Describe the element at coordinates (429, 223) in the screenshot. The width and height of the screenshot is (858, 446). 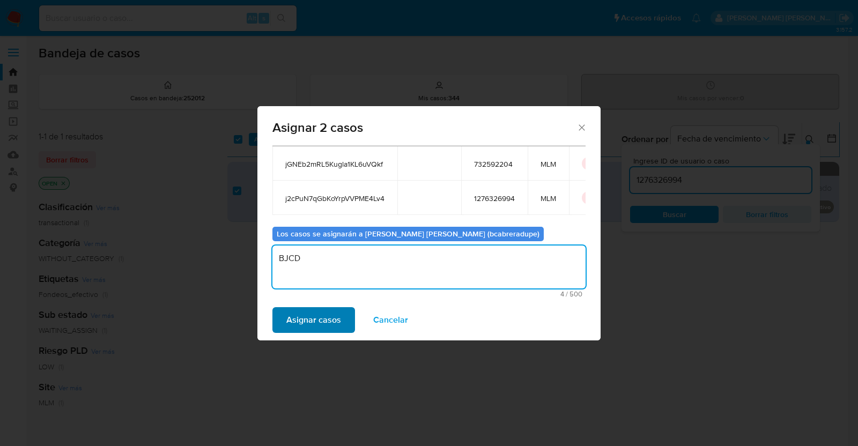
I see `div: assign-modal` at that location.